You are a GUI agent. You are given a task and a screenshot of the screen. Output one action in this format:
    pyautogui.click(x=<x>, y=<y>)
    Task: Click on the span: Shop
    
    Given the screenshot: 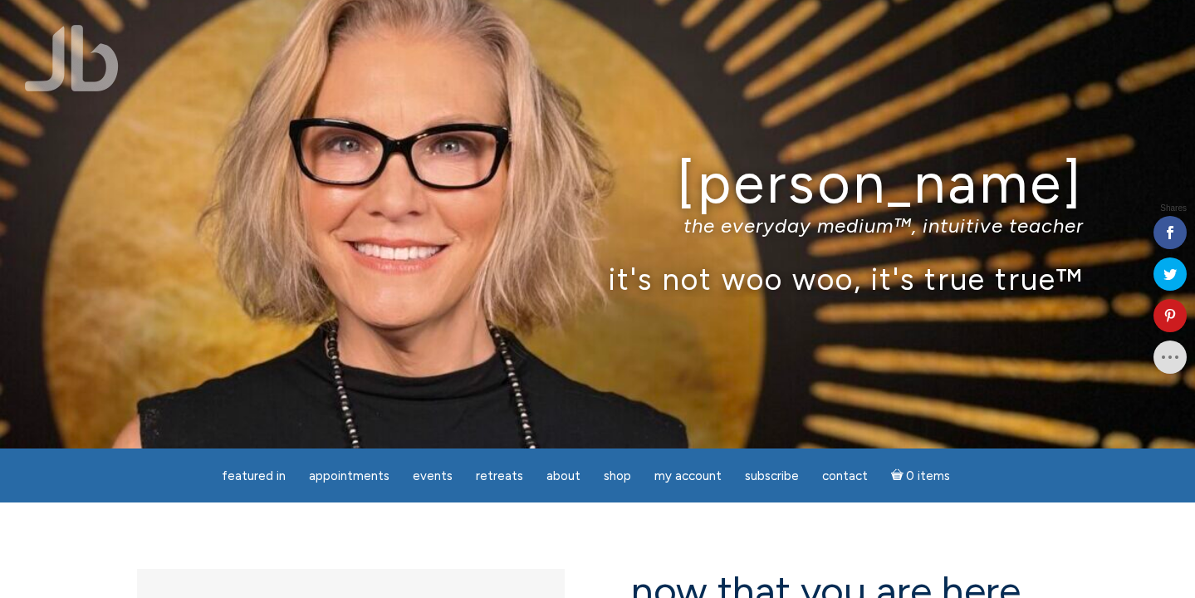 What is the action you would take?
    pyautogui.click(x=617, y=476)
    